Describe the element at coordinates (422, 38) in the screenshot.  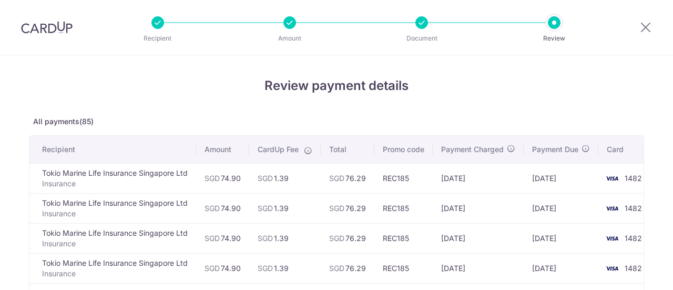
I see `p: Document` at that location.